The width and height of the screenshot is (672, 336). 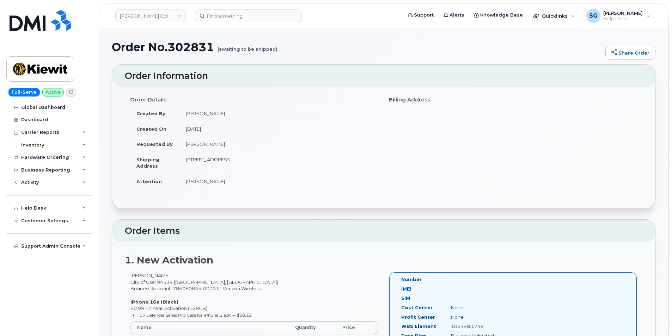 What do you see at coordinates (154, 144) in the screenshot?
I see `strong: Requested By` at bounding box center [154, 144].